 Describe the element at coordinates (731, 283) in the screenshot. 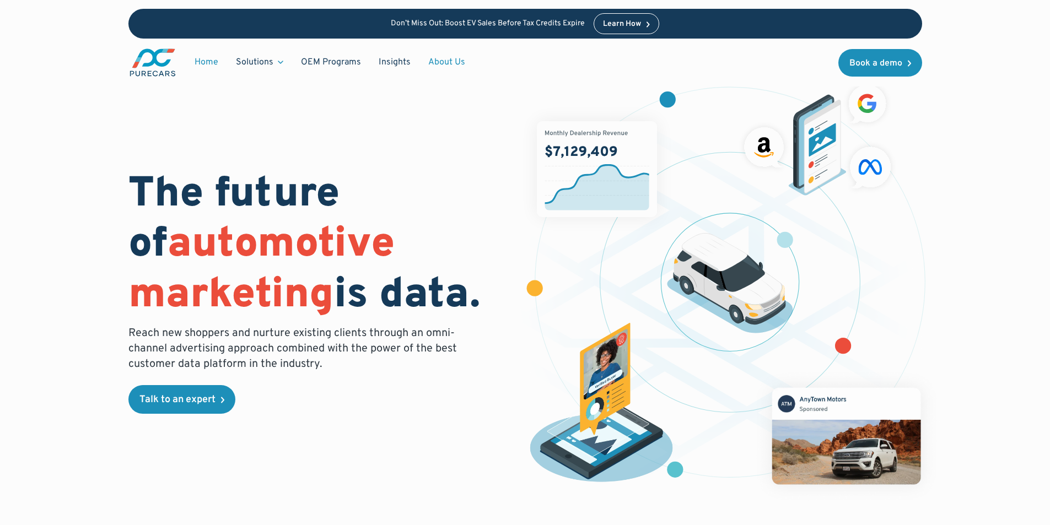

I see `img: illustration of a vehicle` at that location.